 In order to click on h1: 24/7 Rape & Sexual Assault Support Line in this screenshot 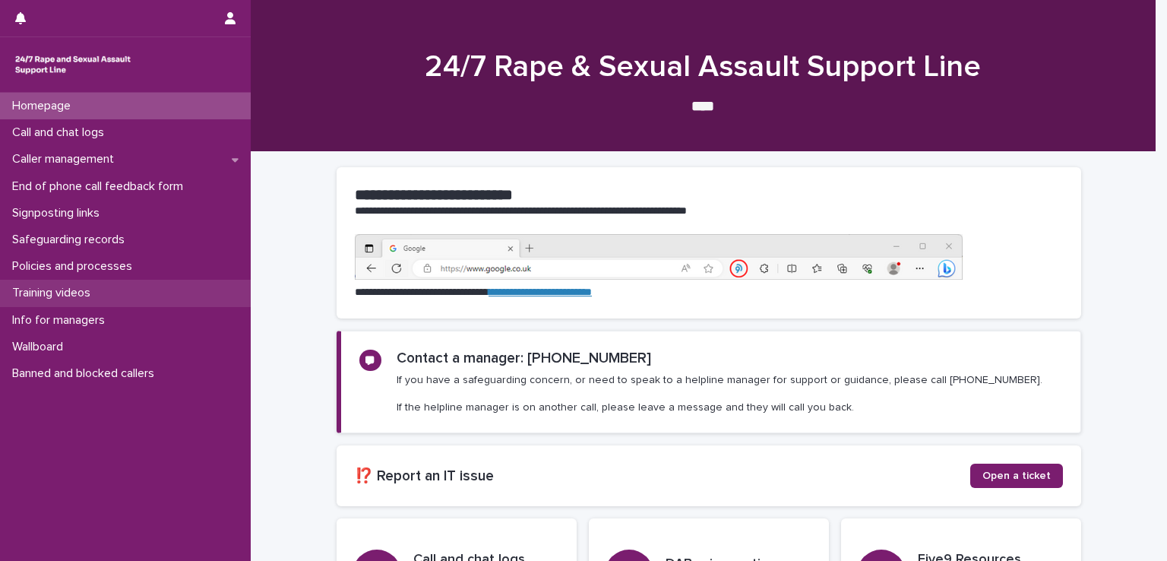, I will do `click(703, 67)`.